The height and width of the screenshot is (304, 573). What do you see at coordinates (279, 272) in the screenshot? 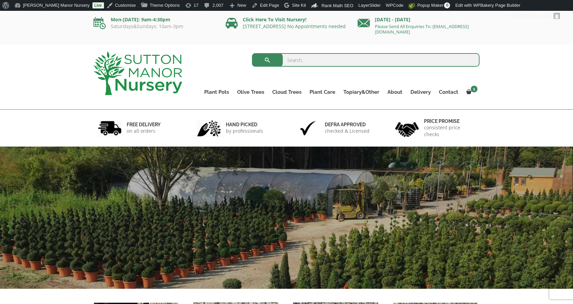
I see `h1: FREE UK DELIVERY UK’S LEADING SUPPLIERS OF TREES & POTS` at bounding box center [279, 272].